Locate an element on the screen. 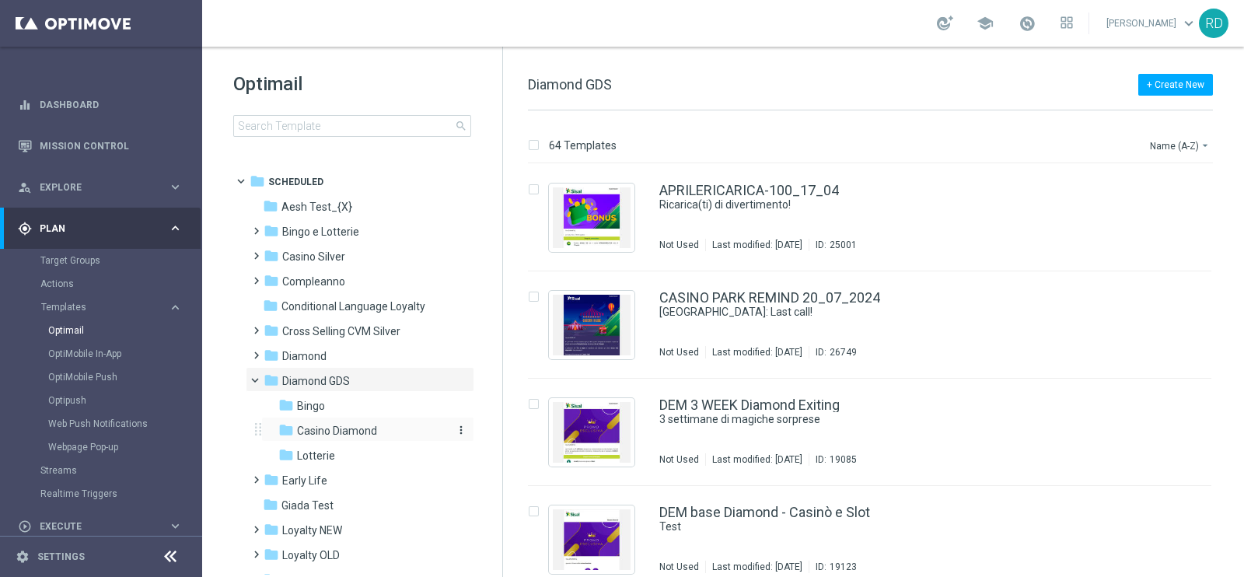 The height and width of the screenshot is (577, 1244). div: Plan is located at coordinates (93, 229).